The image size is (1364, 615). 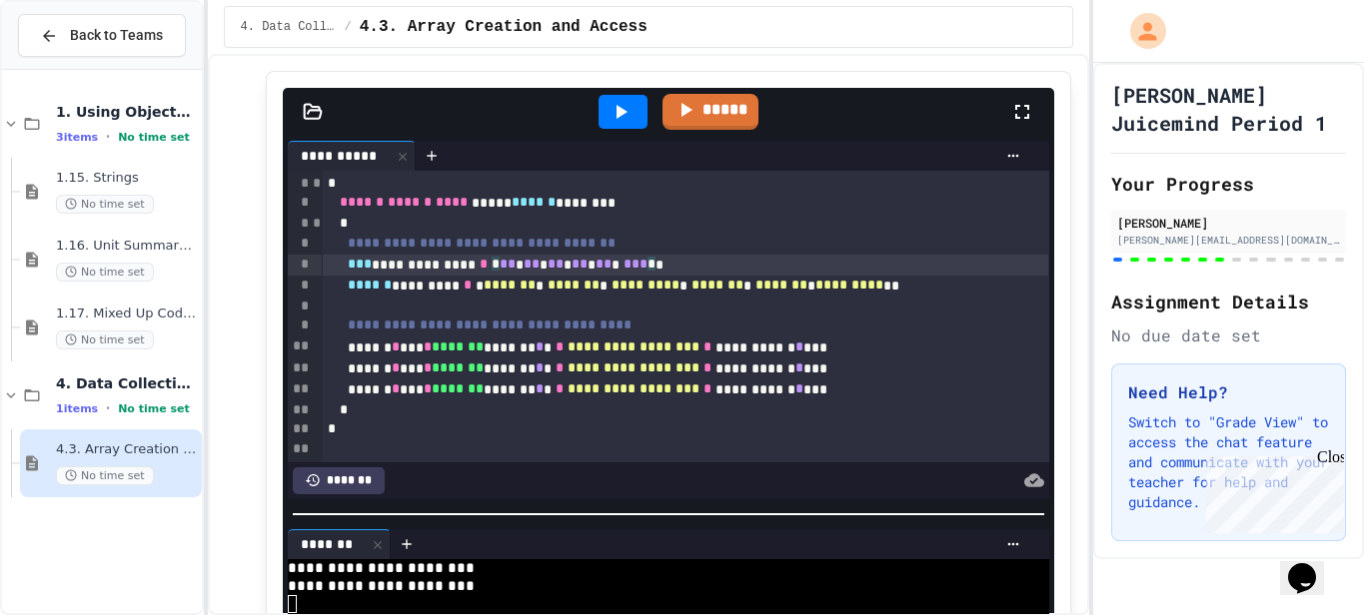 What do you see at coordinates (127, 112) in the screenshot?
I see `span: 1. Using Objects and Methods` at bounding box center [127, 112].